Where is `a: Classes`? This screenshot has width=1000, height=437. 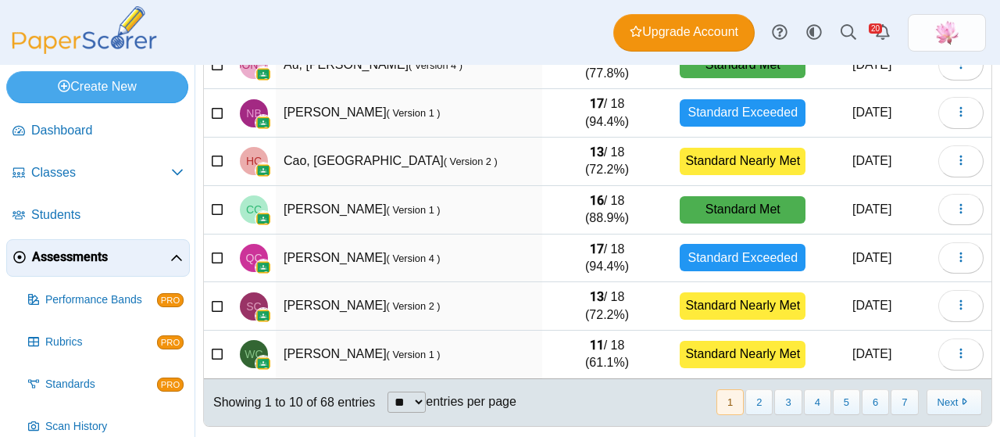
a: Classes is located at coordinates (98, 173).